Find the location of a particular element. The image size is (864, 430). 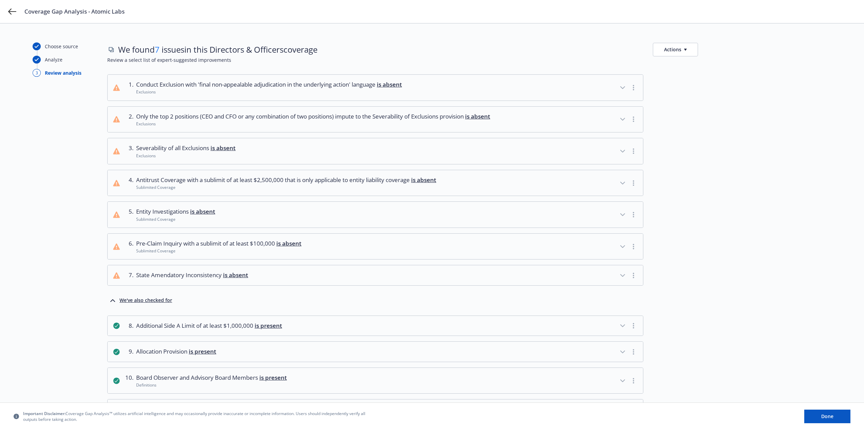

div: Review analysis is located at coordinates (63, 73).